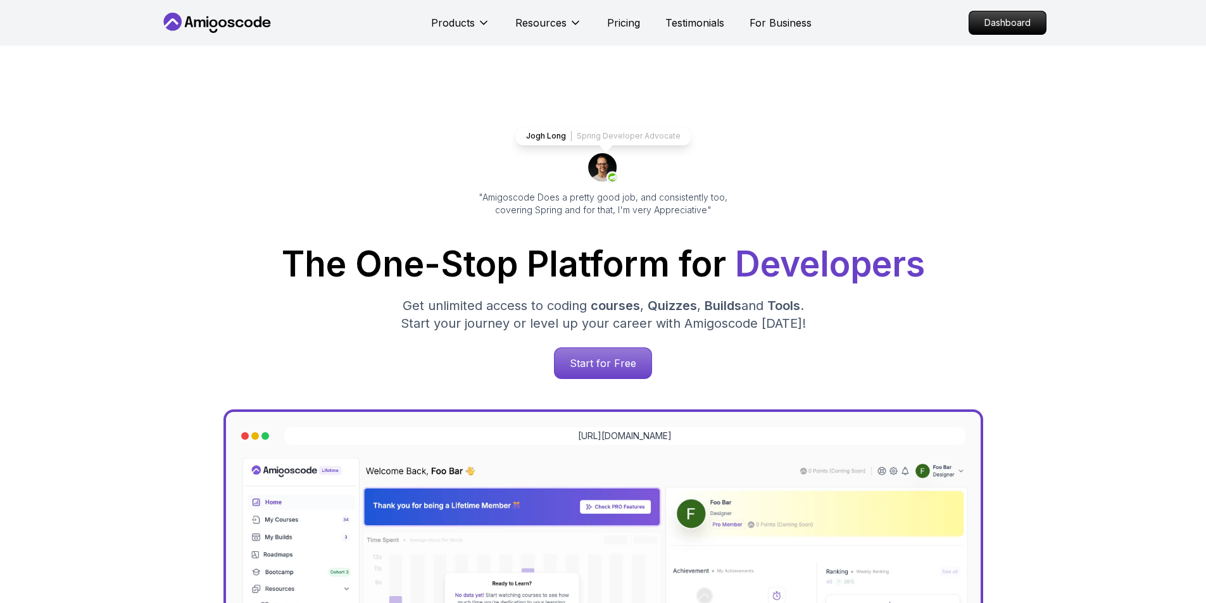 The width and height of the screenshot is (1206, 603). What do you see at coordinates (603, 264) in the screenshot?
I see `h1: The One-Stop Platform for` at bounding box center [603, 264].